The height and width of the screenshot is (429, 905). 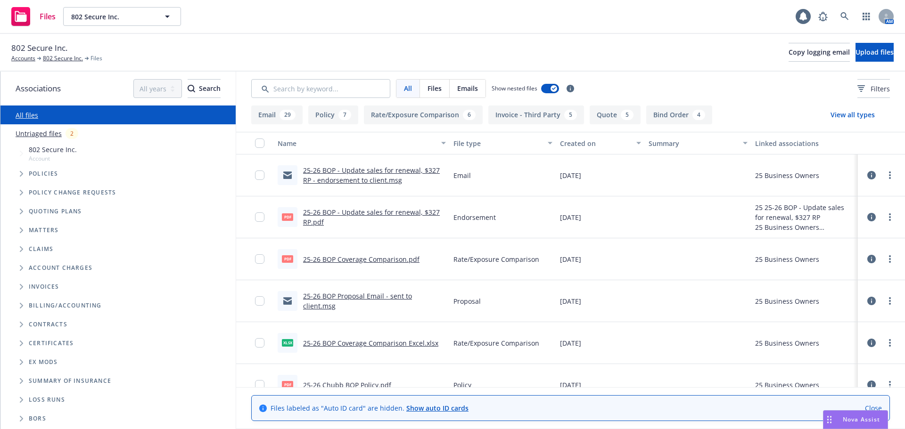 What do you see at coordinates (873, 89) in the screenshot?
I see `button: Filters` at bounding box center [873, 89].